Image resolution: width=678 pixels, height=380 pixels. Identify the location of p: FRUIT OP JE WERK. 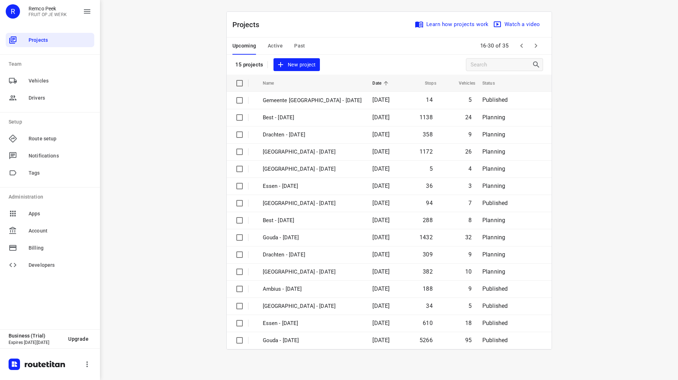
(47, 15).